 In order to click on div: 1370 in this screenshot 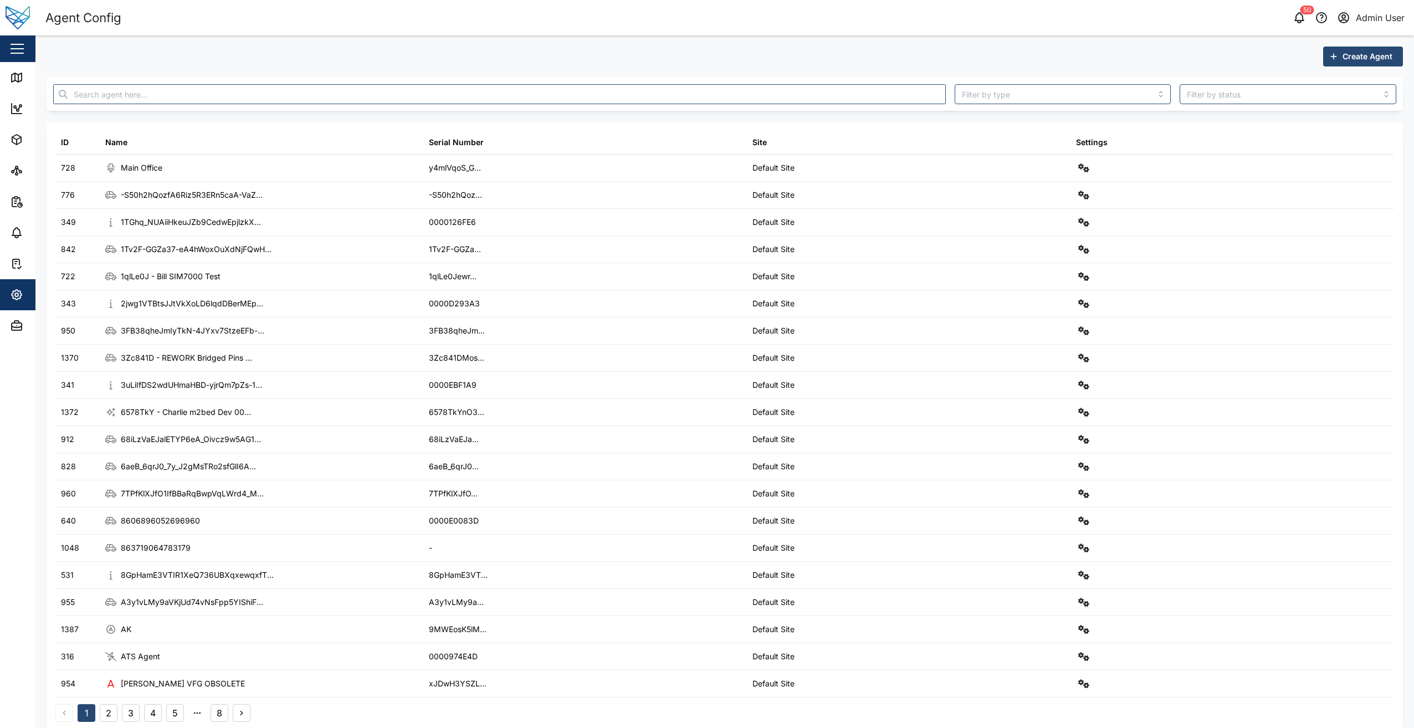, I will do `click(70, 358)`.